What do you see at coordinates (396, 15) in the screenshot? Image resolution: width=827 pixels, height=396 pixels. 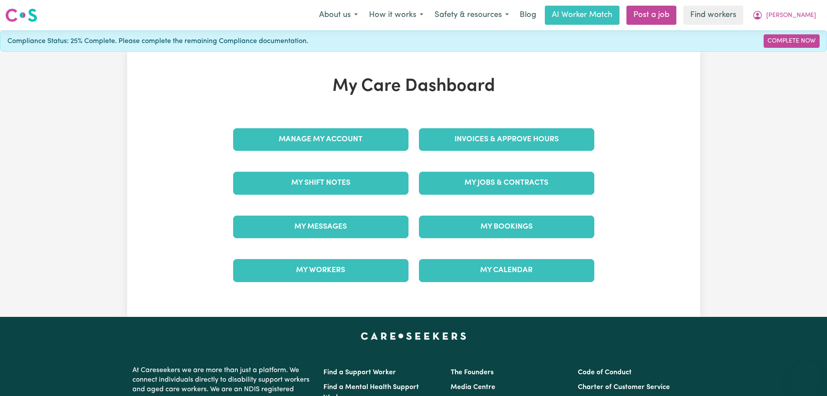 I see `button: How it works` at bounding box center [396, 15].